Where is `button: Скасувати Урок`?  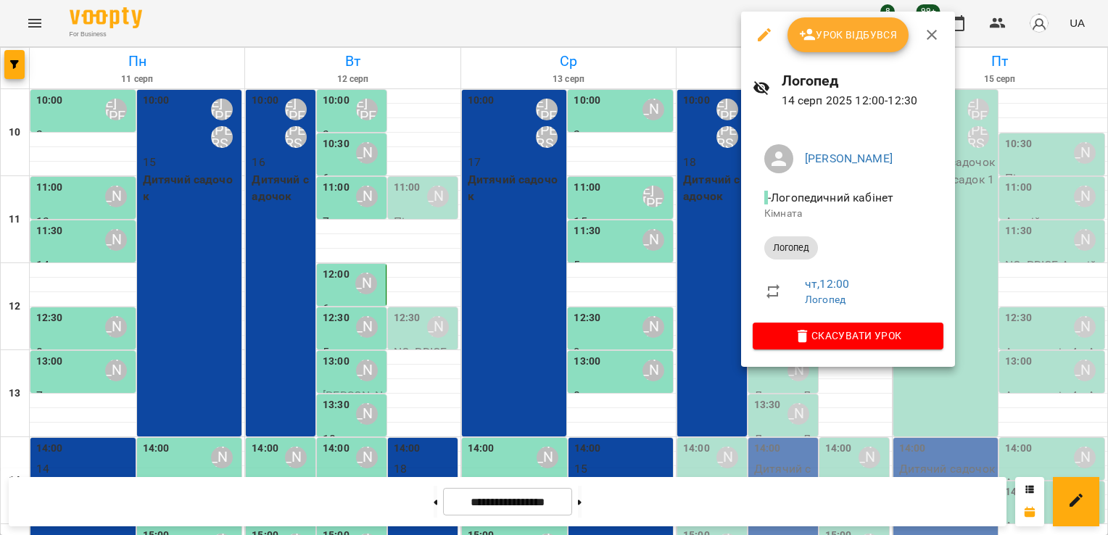
button: Скасувати Урок is located at coordinates (847, 336).